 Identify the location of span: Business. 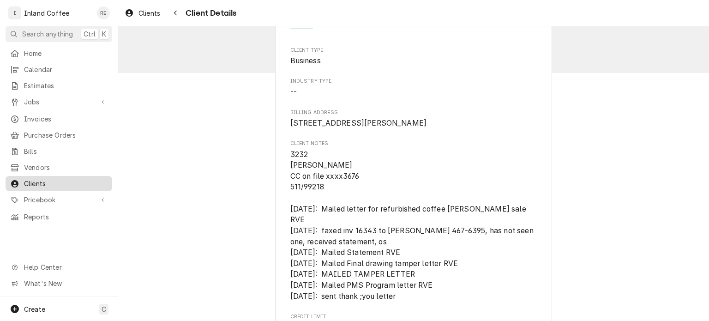
(305, 60).